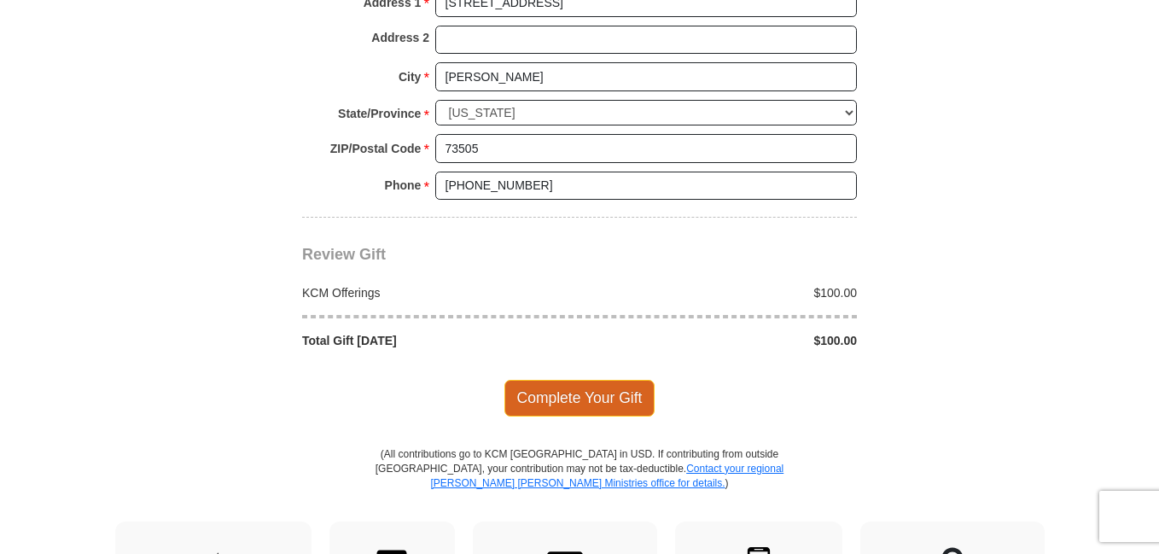 The height and width of the screenshot is (554, 1159). What do you see at coordinates (579, 398) in the screenshot?
I see `span: Complete Your Gift` at bounding box center [579, 398].